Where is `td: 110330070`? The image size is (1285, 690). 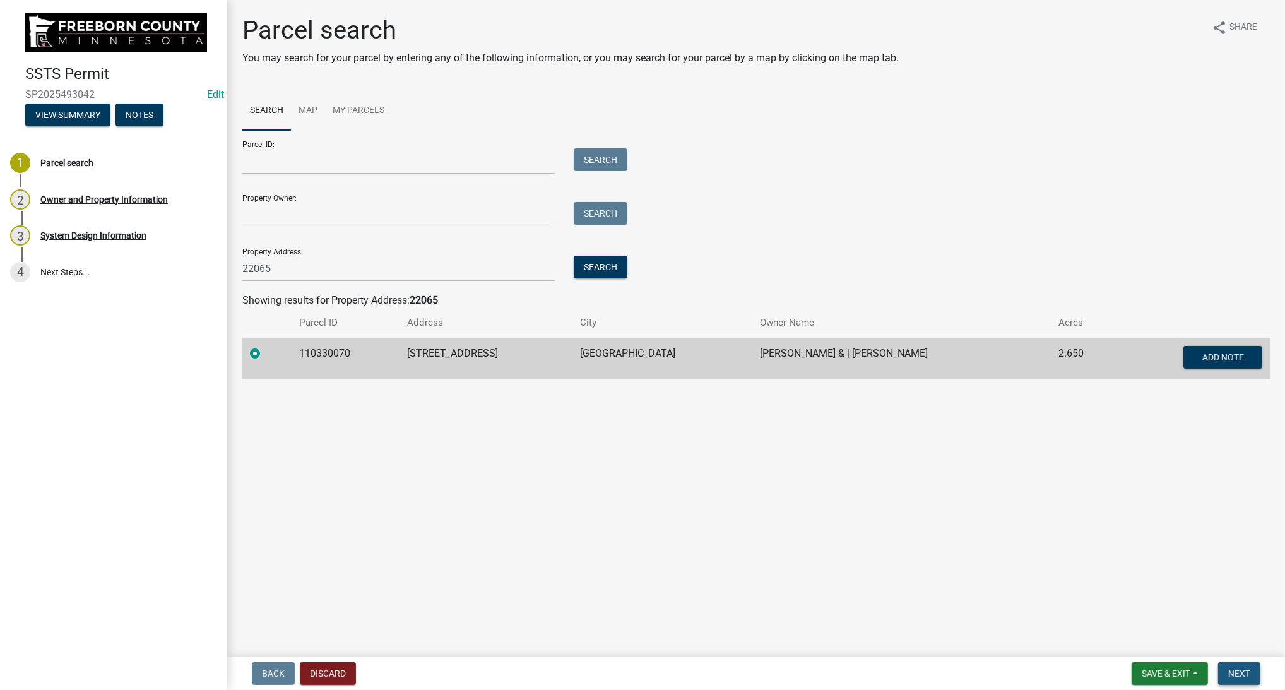 td: 110330070 is located at coordinates (345, 359).